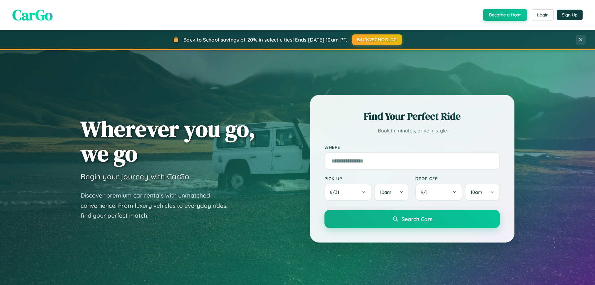 Image resolution: width=595 pixels, height=285 pixels. Describe the element at coordinates (366, 178) in the screenshot. I see `label: Pick-up` at that location.